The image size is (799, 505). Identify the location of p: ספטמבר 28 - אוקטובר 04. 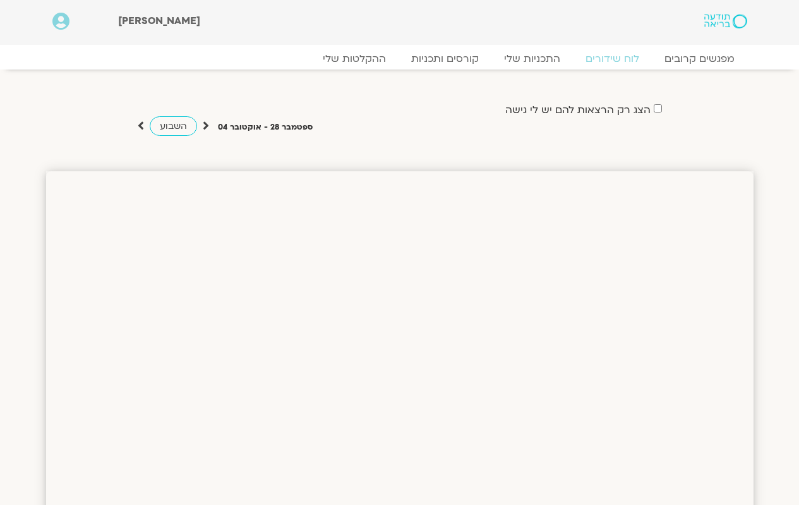
(265, 127).